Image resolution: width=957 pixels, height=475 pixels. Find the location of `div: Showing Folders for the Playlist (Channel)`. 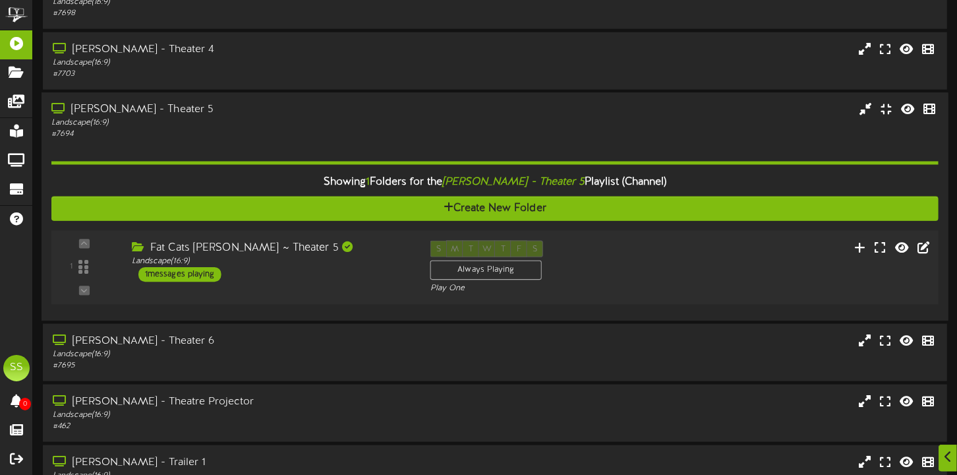

div: Showing Folders for the Playlist (Channel) is located at coordinates (495, 182).